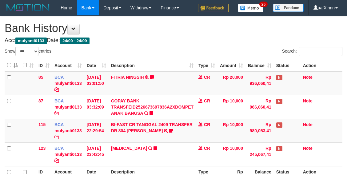 The height and width of the screenshot is (175, 347). What do you see at coordinates (12, 65) in the screenshot?
I see `th: : activate to sort column descending` at bounding box center [12, 65].